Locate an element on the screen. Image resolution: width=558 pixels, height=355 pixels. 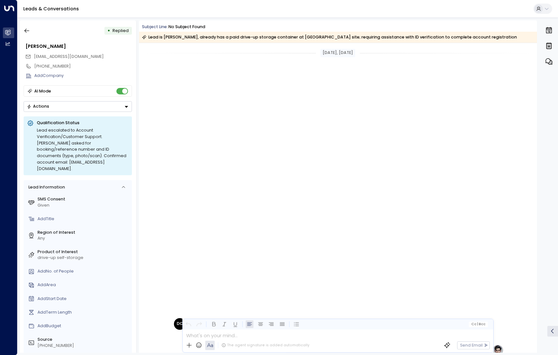
button: Cc|Bcc is located at coordinates (478, 324).